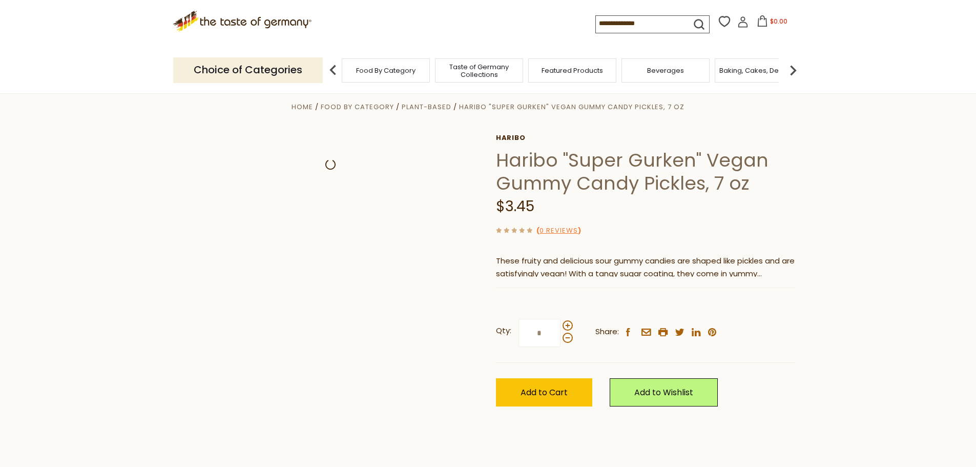 This screenshot has height=467, width=976. Describe the element at coordinates (645, 267) in the screenshot. I see `p: These fruity and delicious sour gummy candies are shaped like pickles and are satisfyingly vegan!...` at that location.